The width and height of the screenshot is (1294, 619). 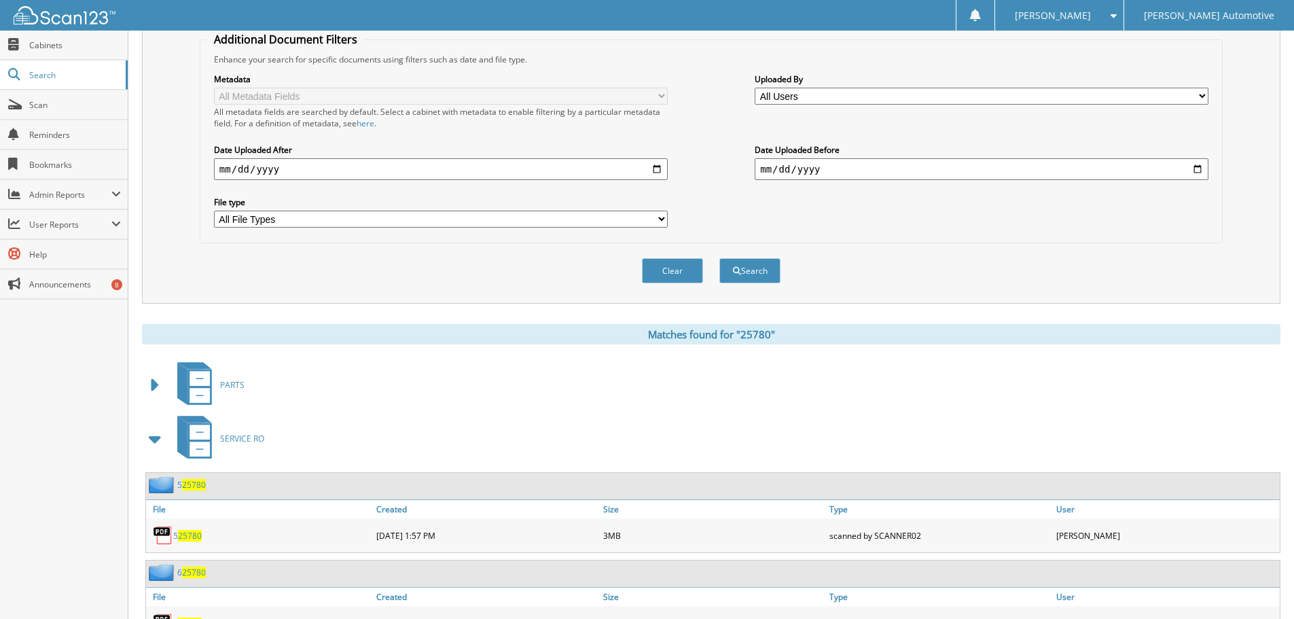 I want to click on legend: Additional Document Filters, so click(x=285, y=39).